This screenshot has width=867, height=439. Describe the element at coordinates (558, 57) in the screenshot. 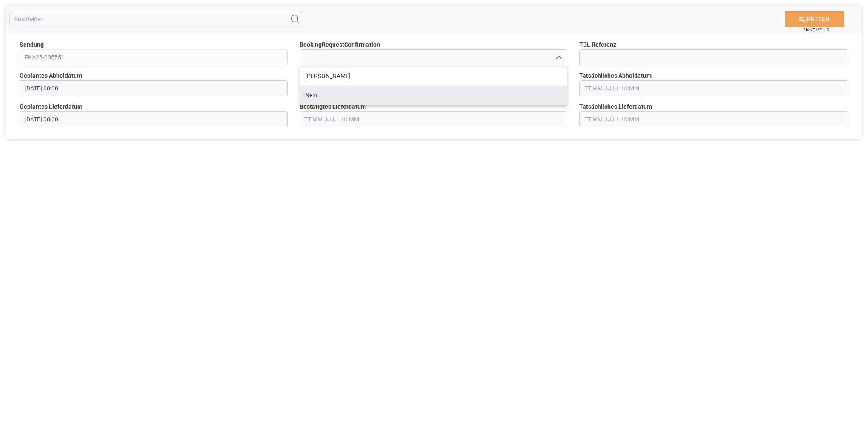

I see `button: Menü schließen` at that location.